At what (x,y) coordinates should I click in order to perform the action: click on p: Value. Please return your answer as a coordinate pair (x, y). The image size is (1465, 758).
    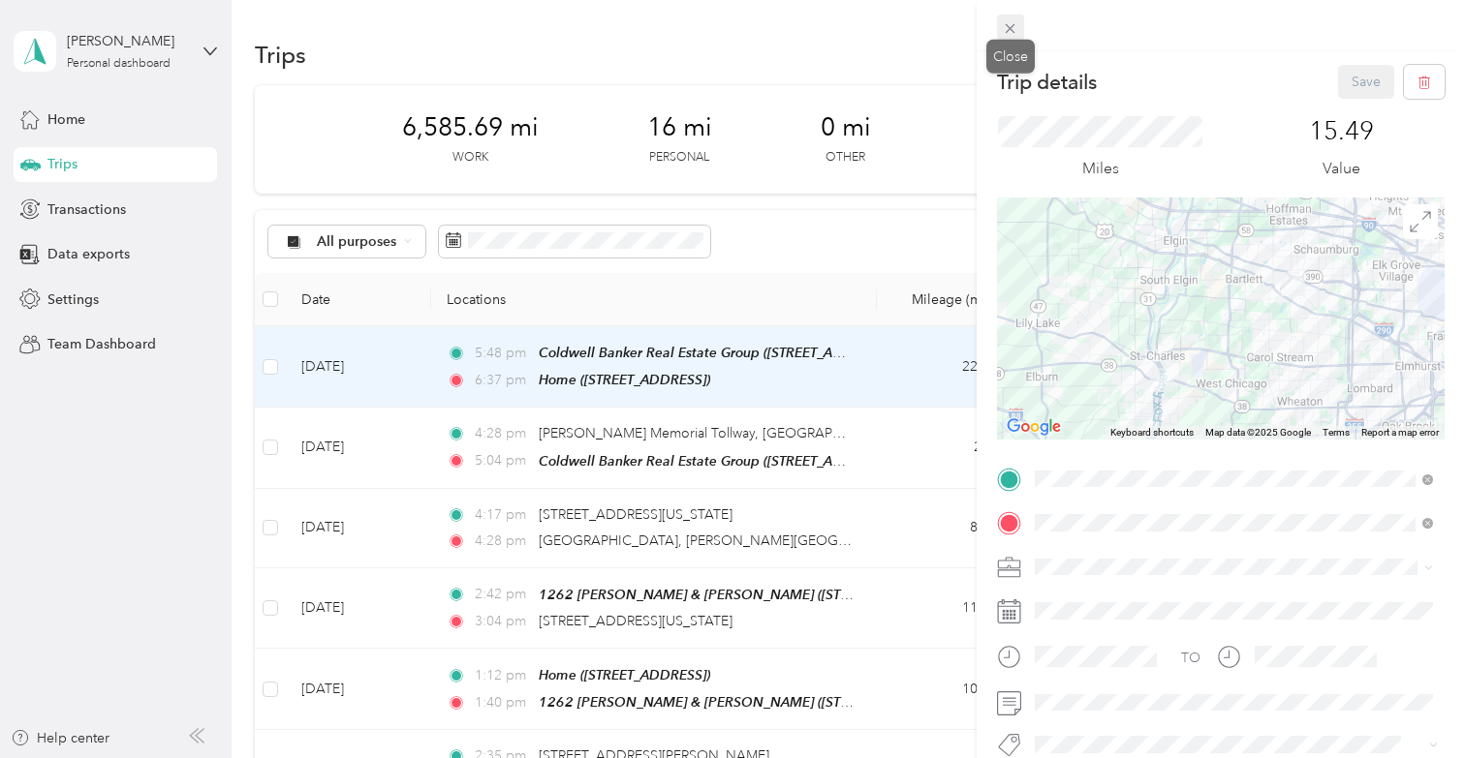
    Looking at the image, I should click on (1341, 169).